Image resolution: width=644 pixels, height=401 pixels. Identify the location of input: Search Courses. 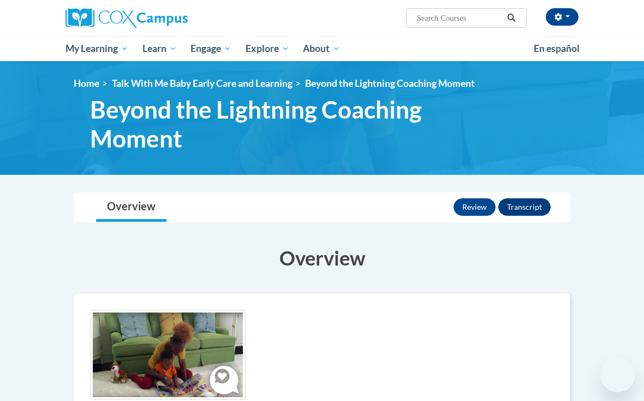
(460, 18).